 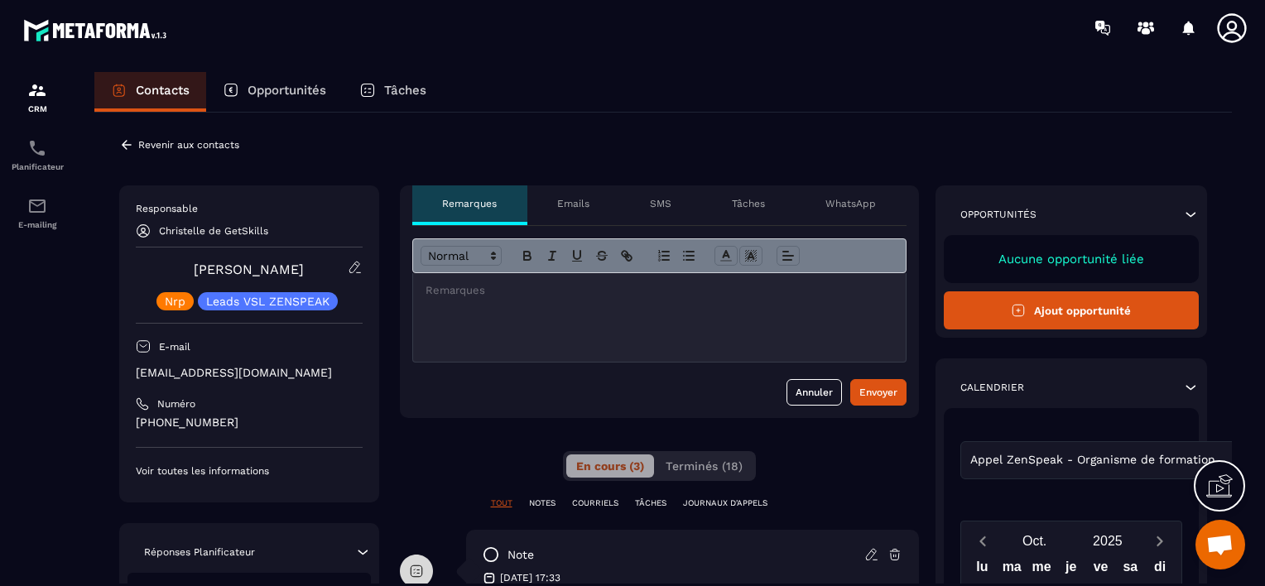 I want to click on p: Remarques, so click(x=469, y=204).